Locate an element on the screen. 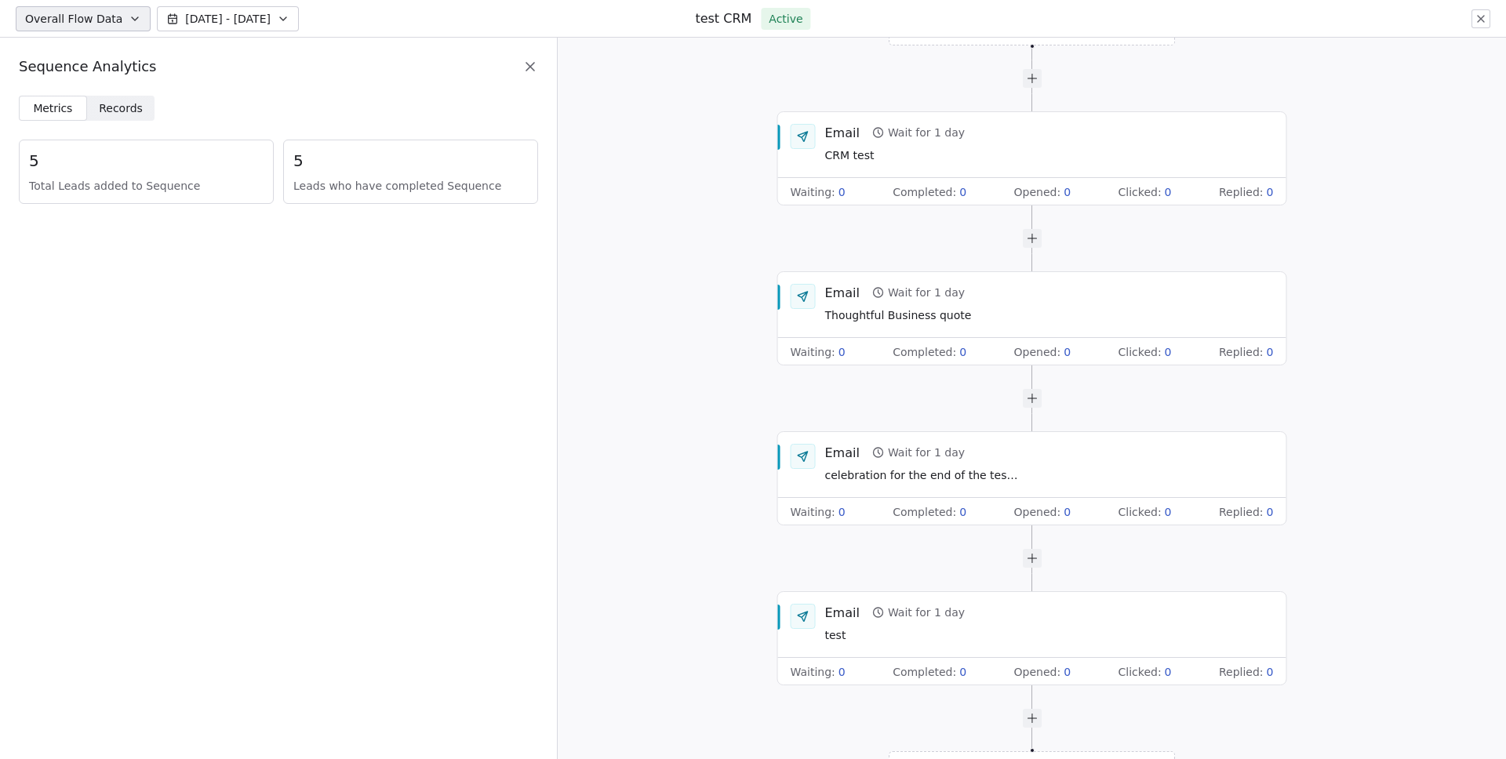 This screenshot has height=759, width=1506. span: Total Leads added to Sequence is located at coordinates (146, 186).